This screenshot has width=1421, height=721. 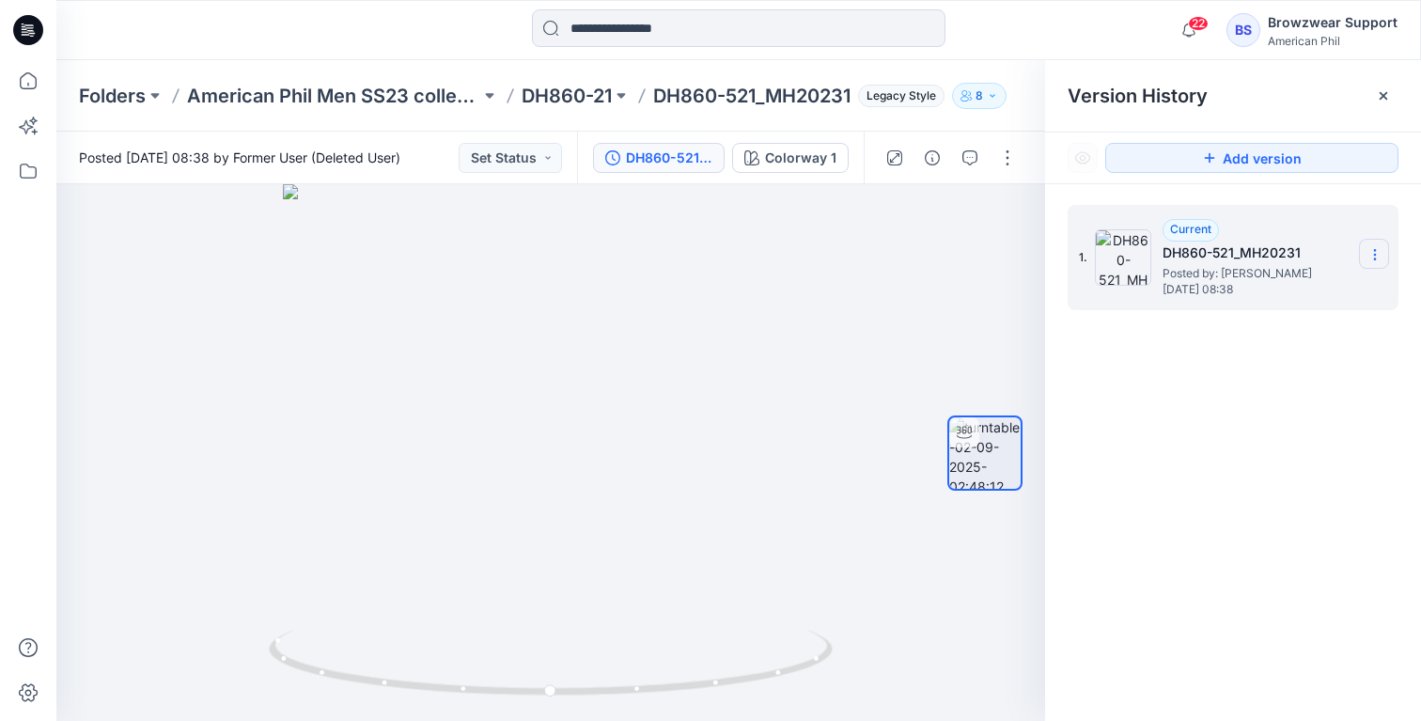 What do you see at coordinates (659, 158) in the screenshot?
I see `button: DH860-521_MH20231` at bounding box center [659, 158].